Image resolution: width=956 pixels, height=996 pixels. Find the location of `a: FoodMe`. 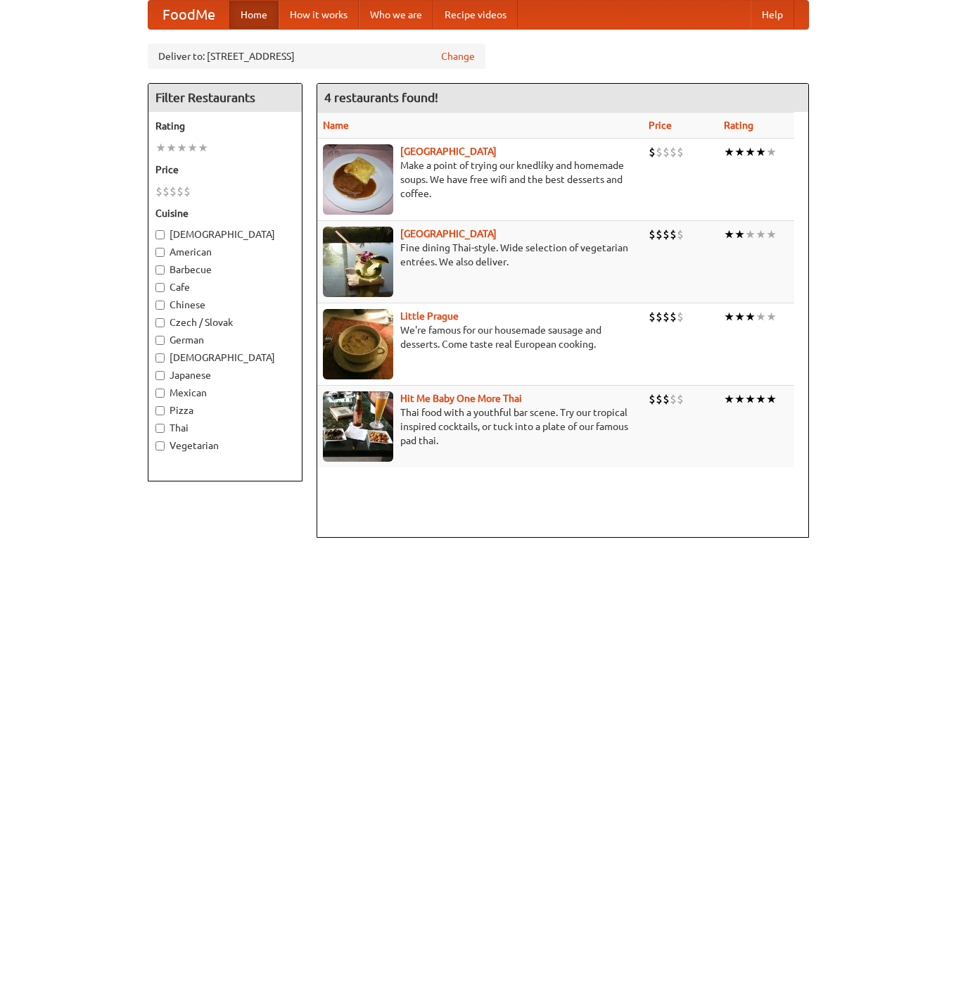

a: FoodMe is located at coordinates (189, 15).